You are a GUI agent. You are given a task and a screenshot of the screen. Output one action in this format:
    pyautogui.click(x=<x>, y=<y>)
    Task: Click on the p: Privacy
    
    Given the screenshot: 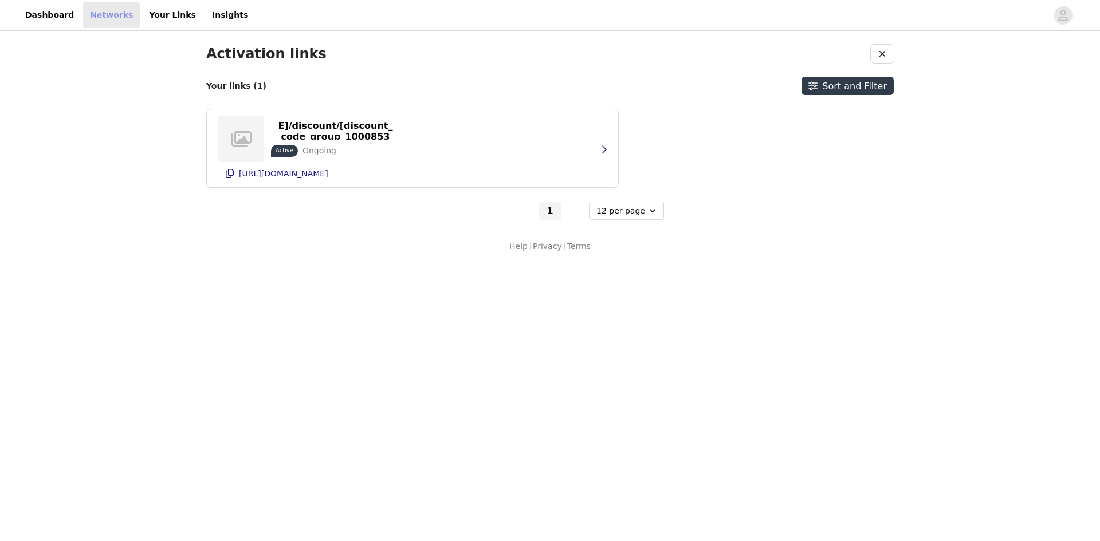 What is the action you would take?
    pyautogui.click(x=547, y=246)
    